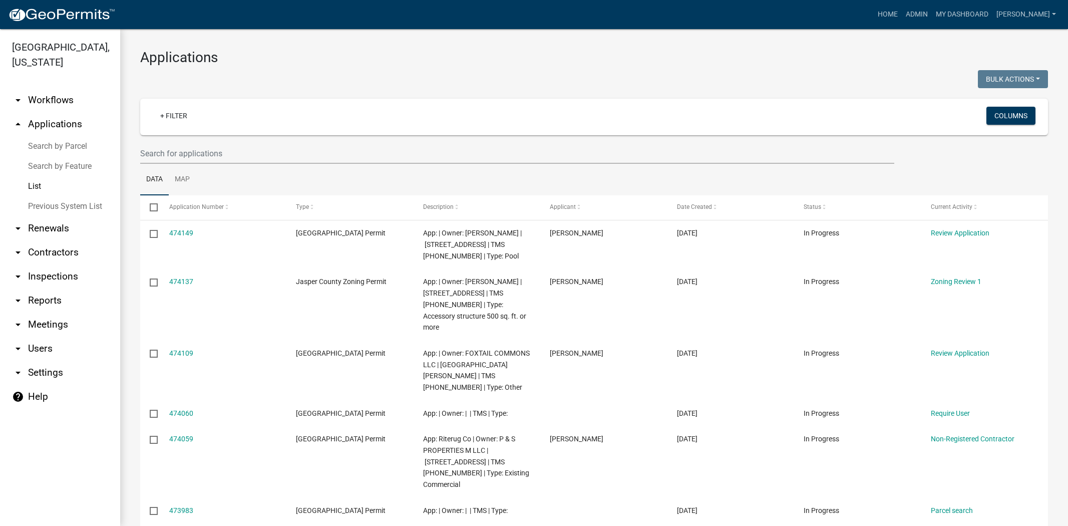 The image size is (1068, 526). Describe the element at coordinates (858, 207) in the screenshot. I see `datatable-header-cell: Status` at that location.